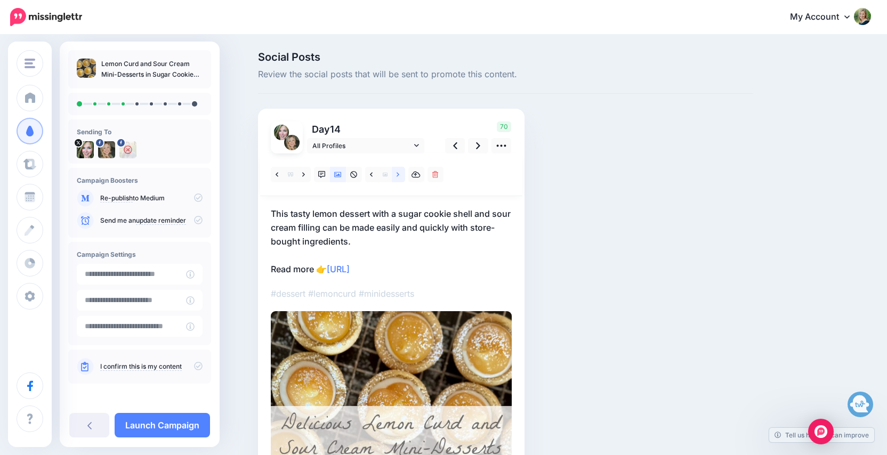 The image size is (887, 455). Describe the element at coordinates (151, 198) in the screenshot. I see `p: to Medium` at that location.